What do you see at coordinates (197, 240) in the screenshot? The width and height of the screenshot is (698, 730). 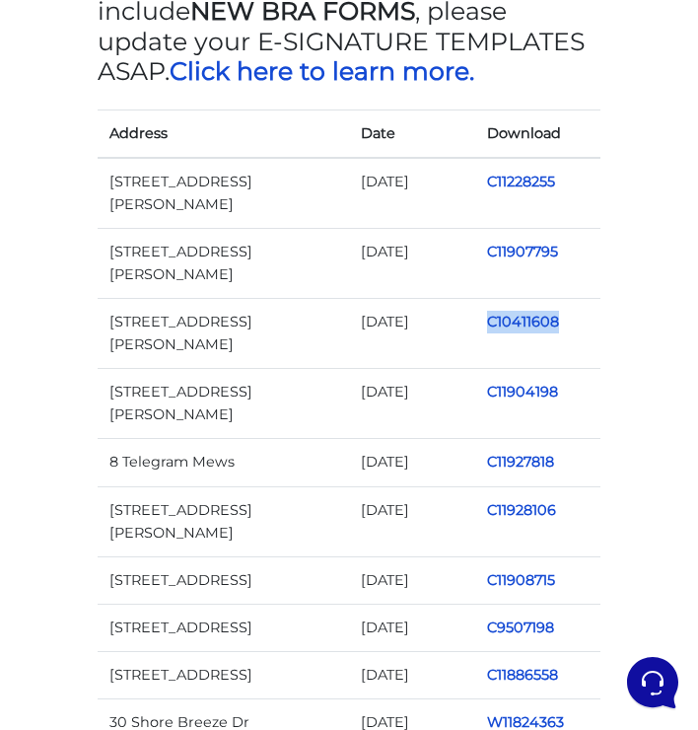 I see `a: AuraThank you for letting me know. We will escalate this matter and have the support team look in...` at bounding box center [197, 240].